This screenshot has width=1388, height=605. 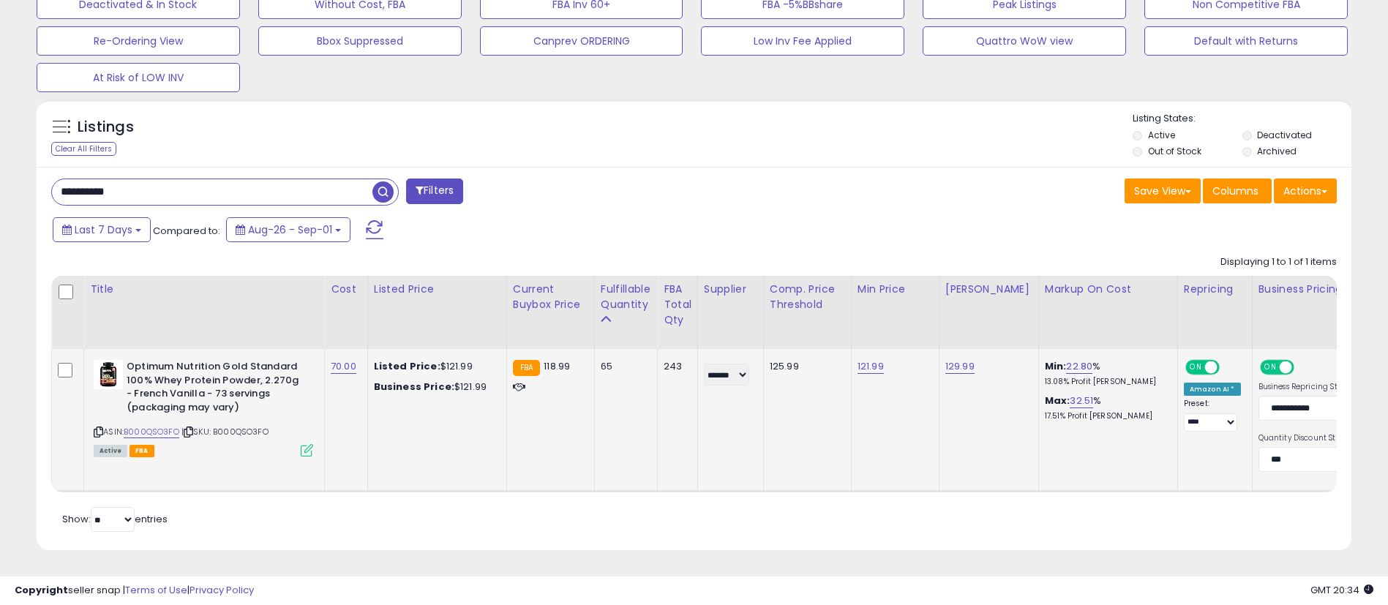 What do you see at coordinates (41, 590) in the screenshot?
I see `strong: Copyright` at bounding box center [41, 590].